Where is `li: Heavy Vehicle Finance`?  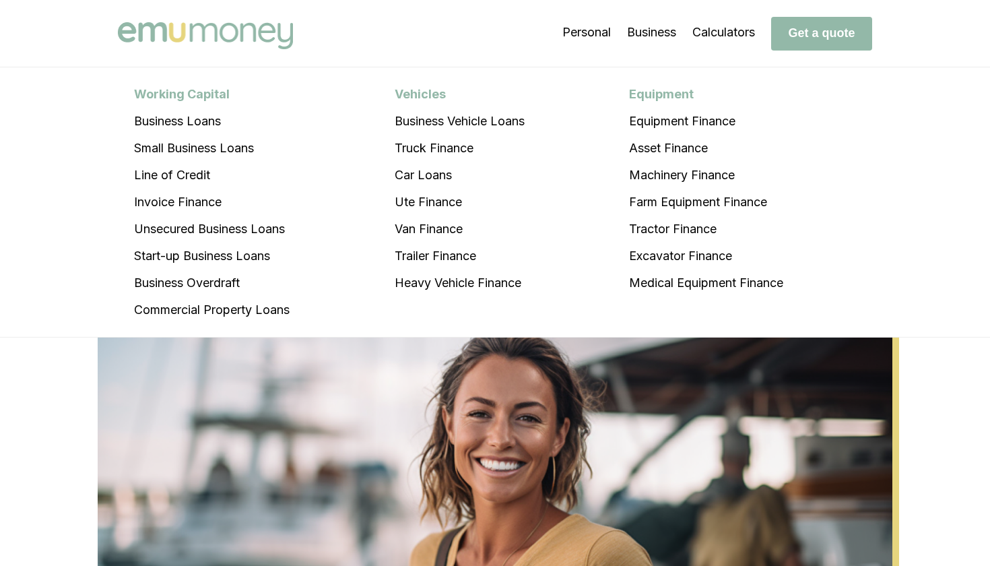
li: Heavy Vehicle Finance is located at coordinates (459, 283).